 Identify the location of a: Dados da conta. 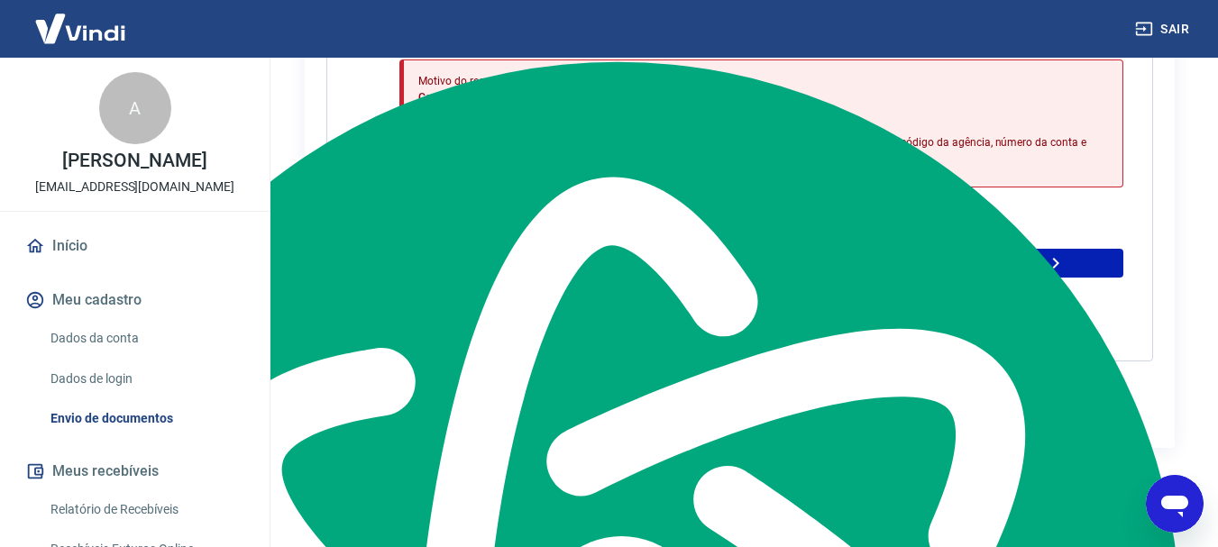
(145, 338).